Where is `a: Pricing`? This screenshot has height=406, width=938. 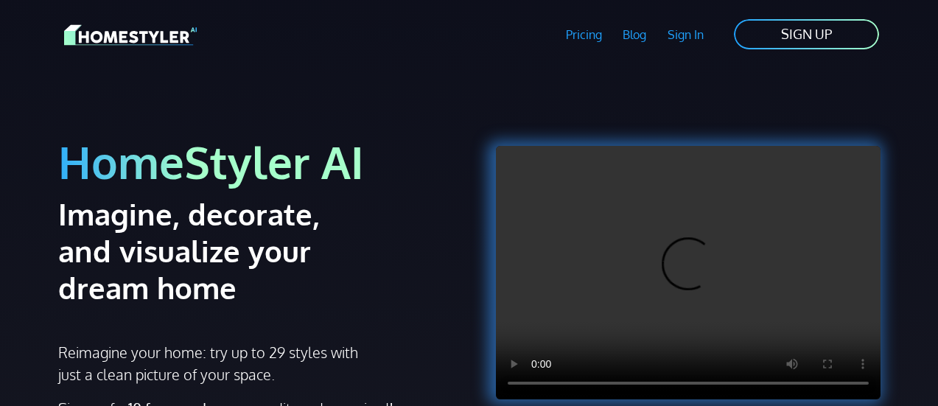 a: Pricing is located at coordinates (583, 35).